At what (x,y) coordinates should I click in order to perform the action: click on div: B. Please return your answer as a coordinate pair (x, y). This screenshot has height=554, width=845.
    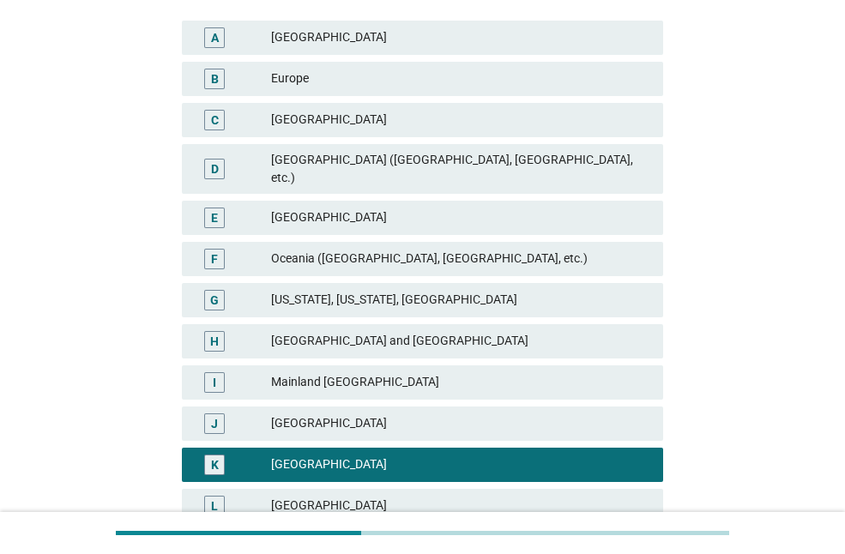
    Looking at the image, I should click on (214, 78).